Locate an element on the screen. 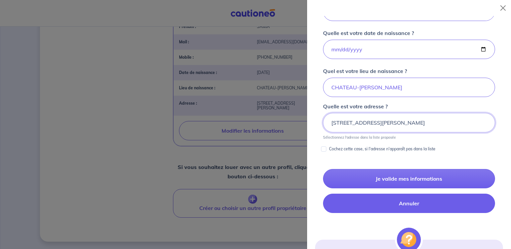 The width and height of the screenshot is (511, 249). p: Cochez cette case, si l'adresse n'apparaît pas dans la liste is located at coordinates (383, 149).